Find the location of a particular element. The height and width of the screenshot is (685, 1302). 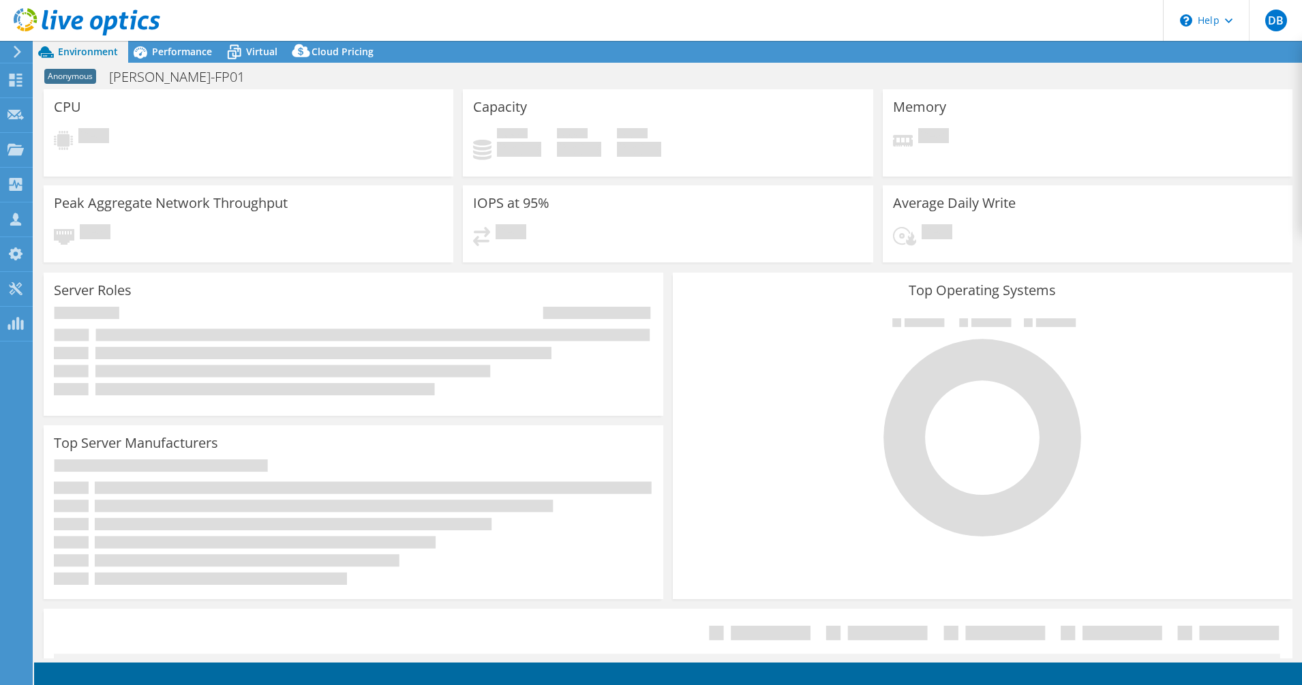

h3: CPU is located at coordinates (68, 107).